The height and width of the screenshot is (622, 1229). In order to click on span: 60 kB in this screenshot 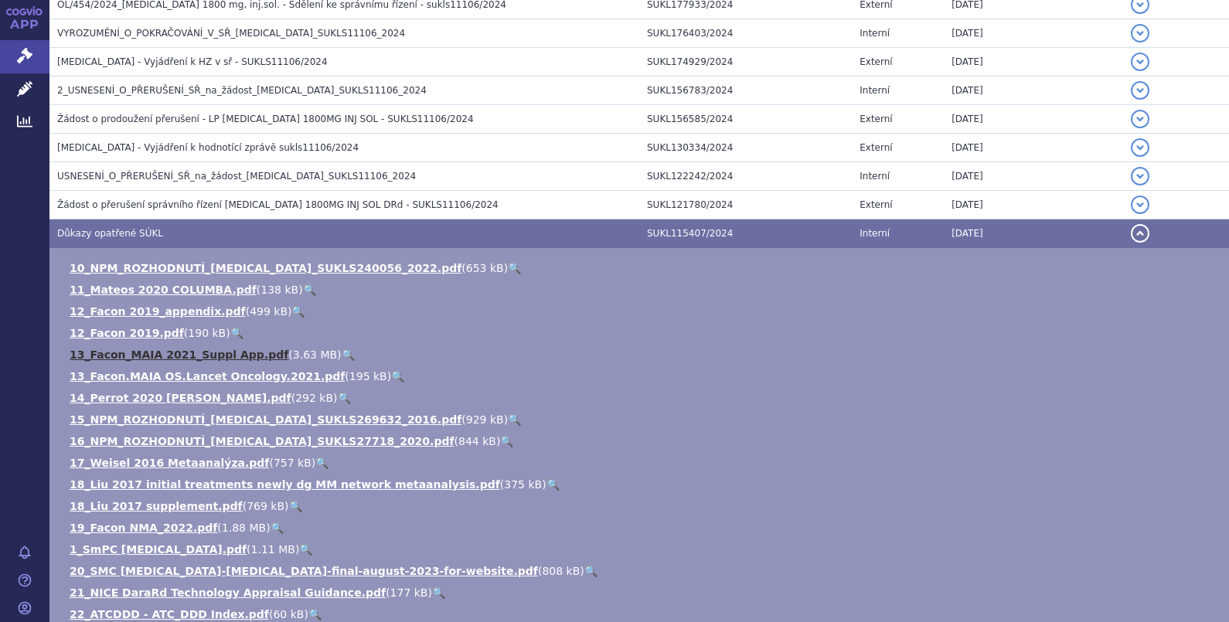, I will do `click(288, 615)`.